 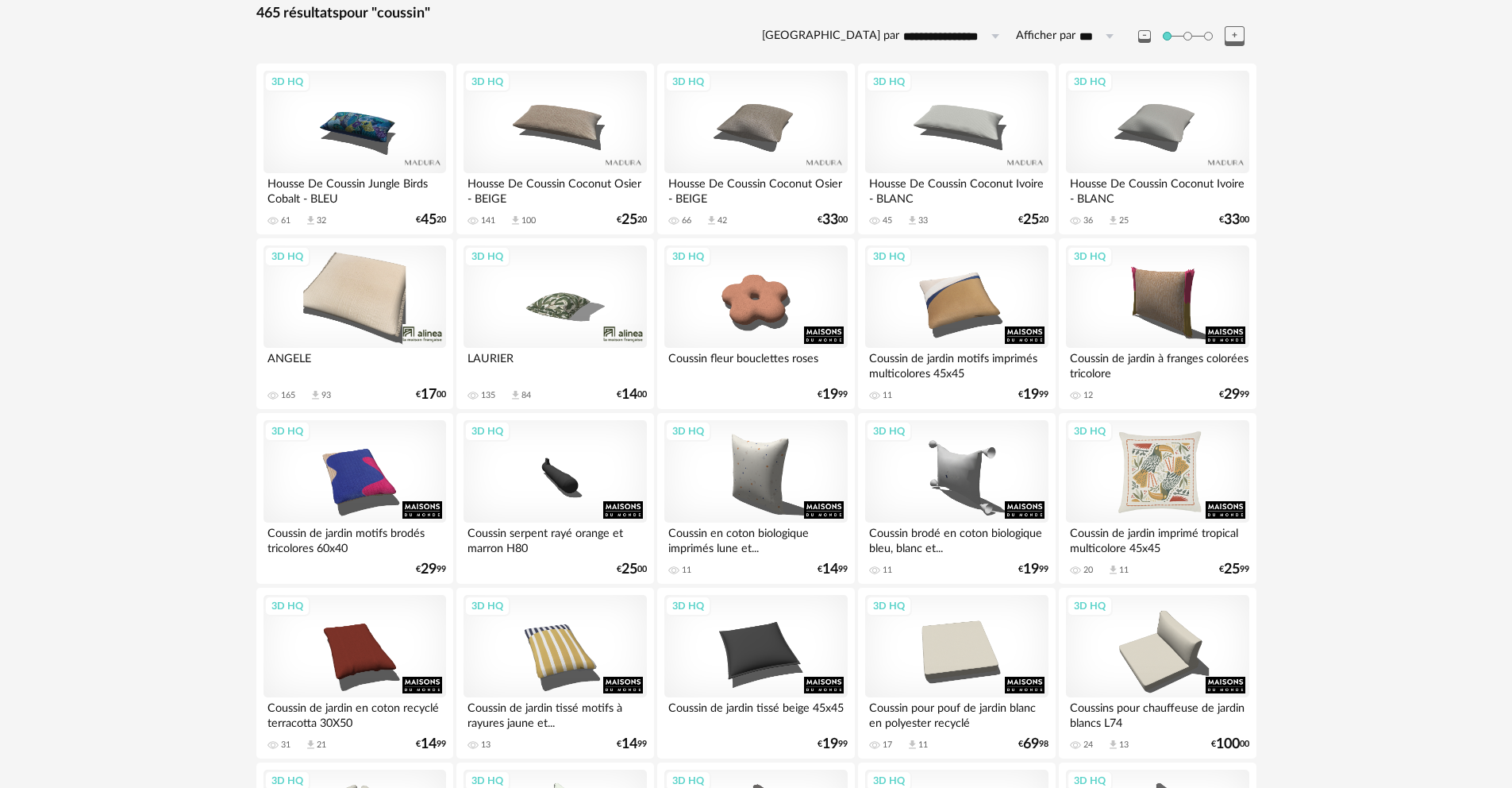 What do you see at coordinates (1157, 149) in the screenshot?
I see `a: 3D HQ Housse De Coussin Coconut Ivoire - BLANC 36 Download icon 25 €3300` at bounding box center [1157, 149].